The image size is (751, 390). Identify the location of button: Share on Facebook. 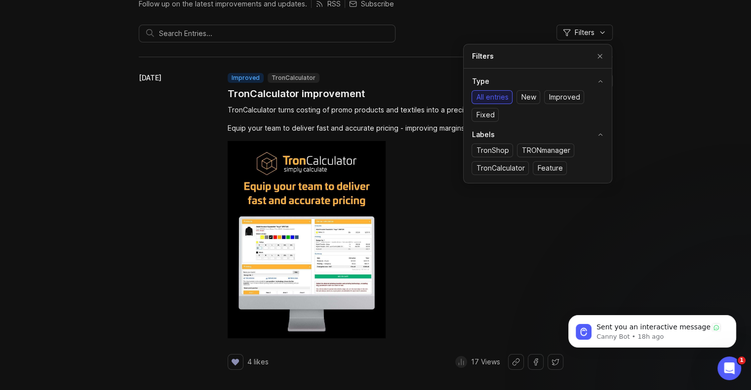
(536, 362).